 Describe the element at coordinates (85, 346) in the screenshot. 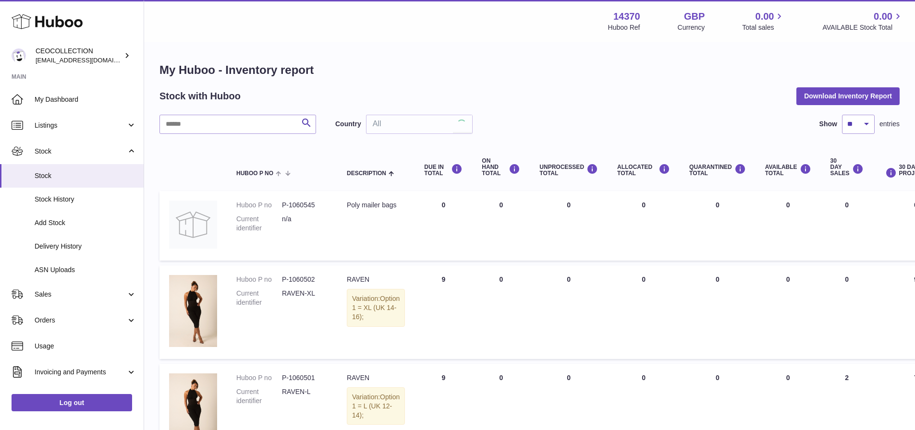

I see `span: Usage` at that location.